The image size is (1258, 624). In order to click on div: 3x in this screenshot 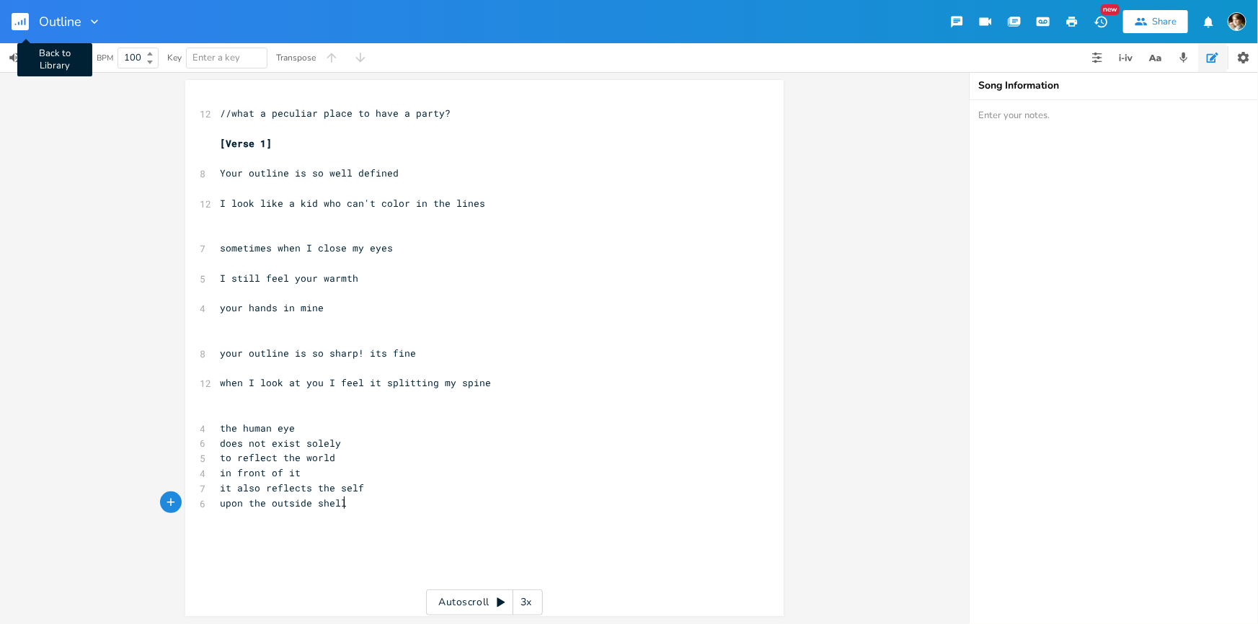, I will do `click(526, 603)`.